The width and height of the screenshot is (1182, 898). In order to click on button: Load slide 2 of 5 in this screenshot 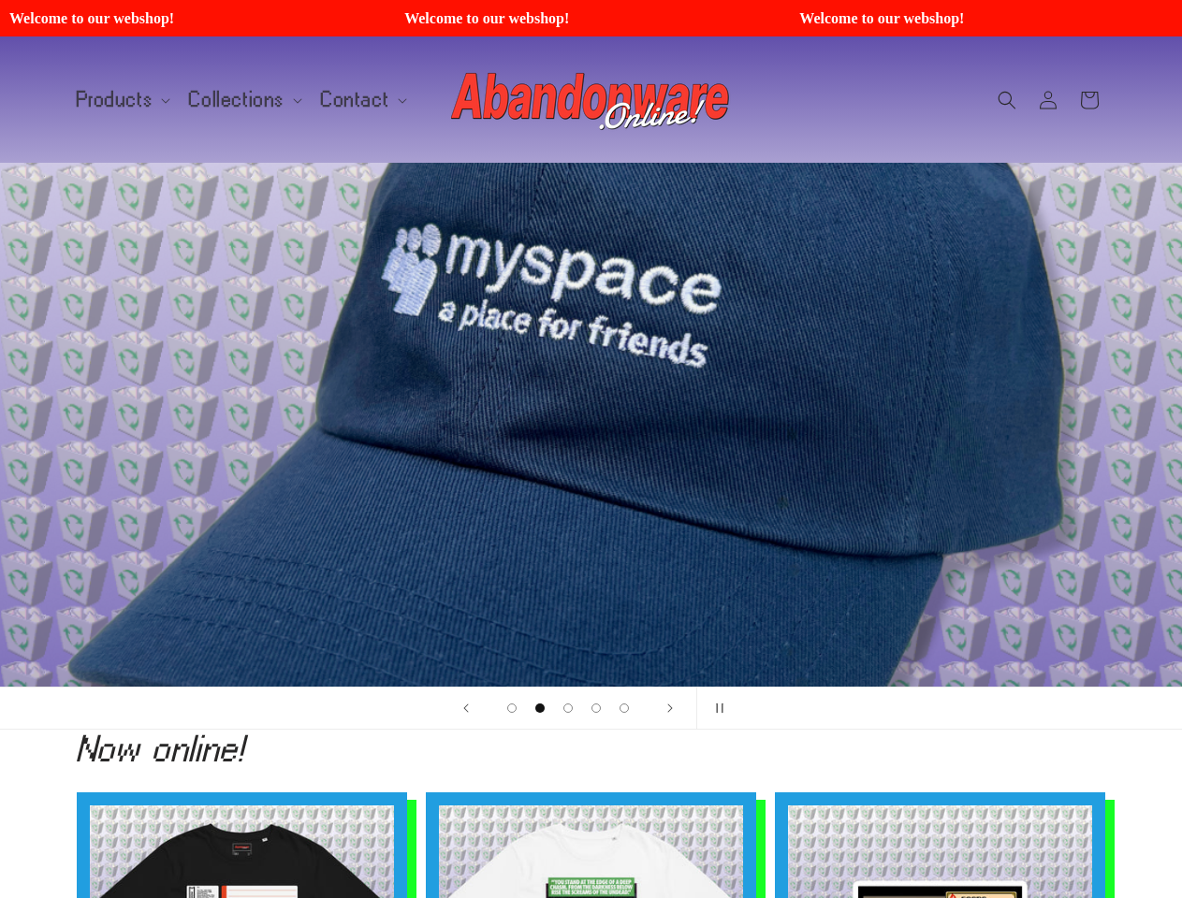, I will do `click(540, 708)`.